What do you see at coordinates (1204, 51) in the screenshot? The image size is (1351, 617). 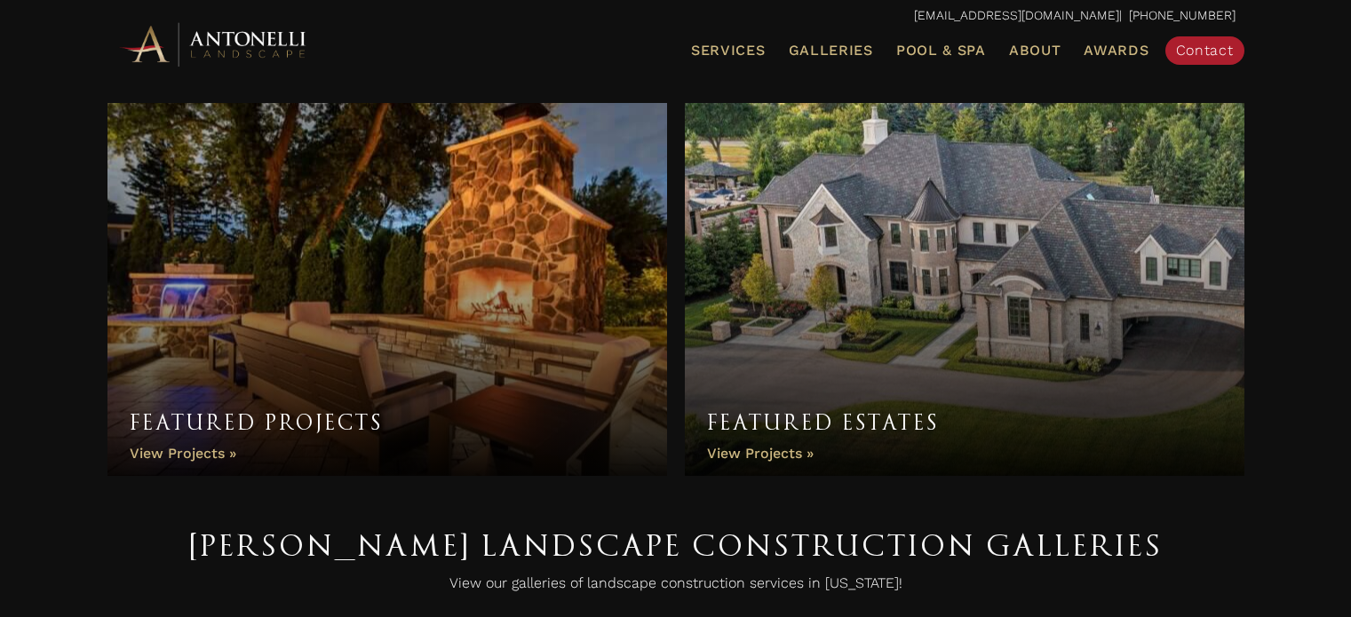 I see `a: Contact` at bounding box center [1204, 51].